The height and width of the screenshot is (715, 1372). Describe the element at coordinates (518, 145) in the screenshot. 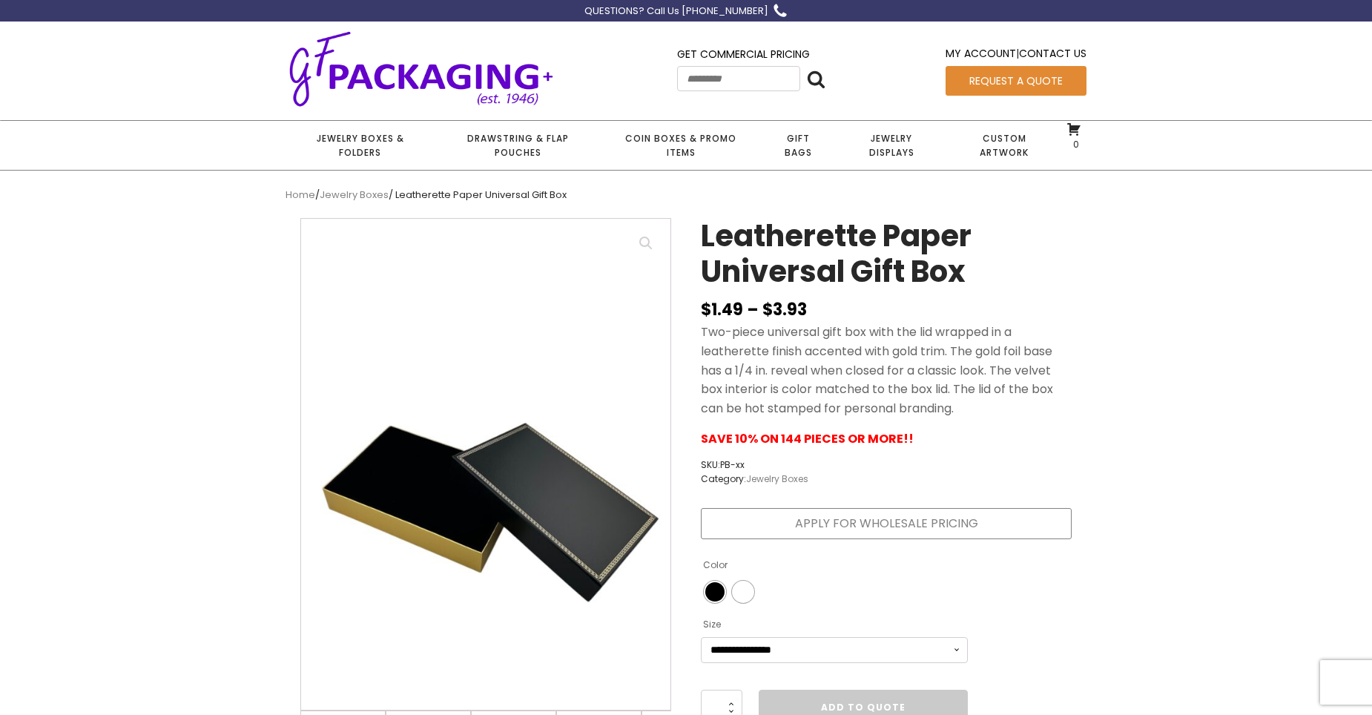

I see `a: Drawstring & Flap Pouches` at that location.